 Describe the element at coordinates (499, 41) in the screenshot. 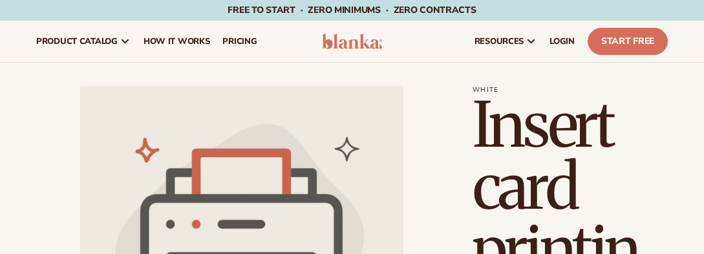

I see `span: resources` at that location.